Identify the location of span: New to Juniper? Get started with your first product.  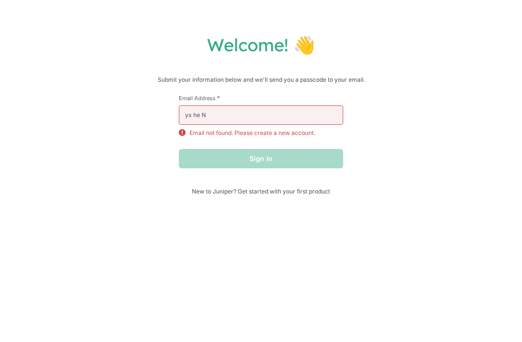
(261, 191).